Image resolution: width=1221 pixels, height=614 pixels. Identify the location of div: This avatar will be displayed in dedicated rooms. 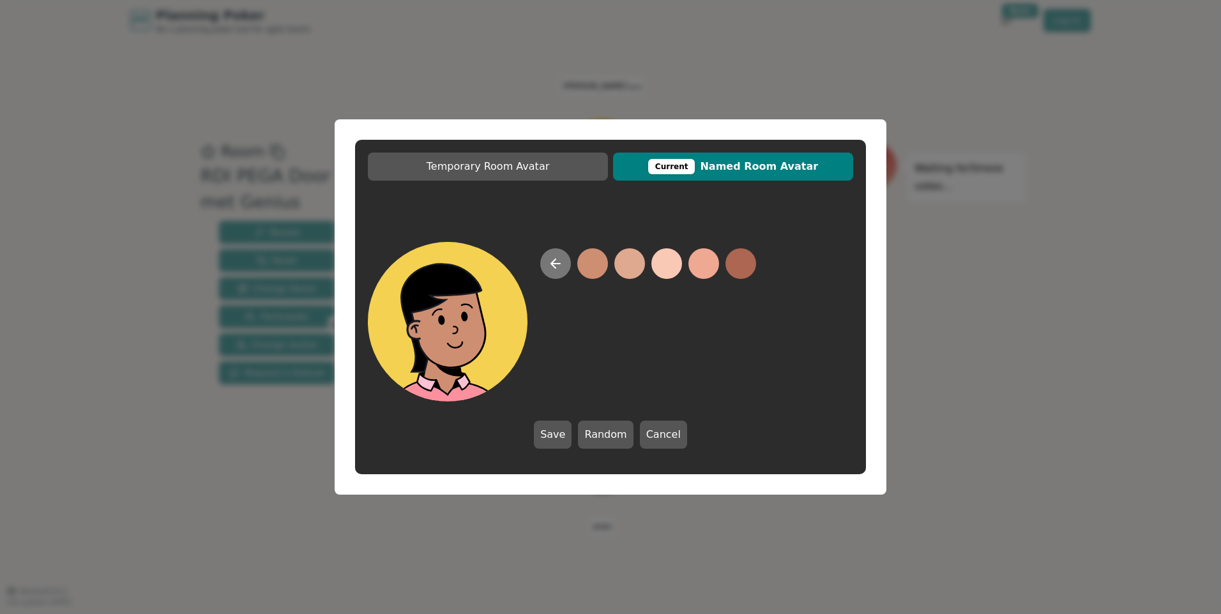
(672, 167).